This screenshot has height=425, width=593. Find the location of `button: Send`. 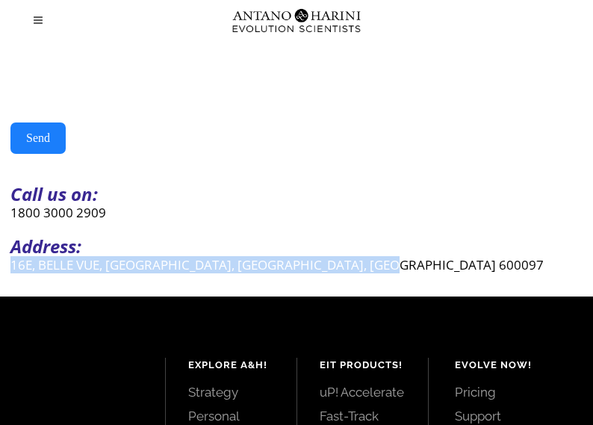

button: Send is located at coordinates (38, 138).